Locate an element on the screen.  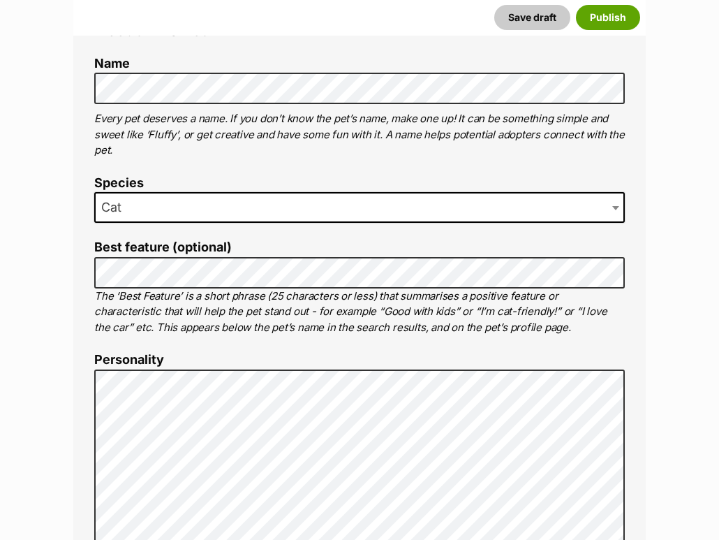
label: Species is located at coordinates (360, 183).